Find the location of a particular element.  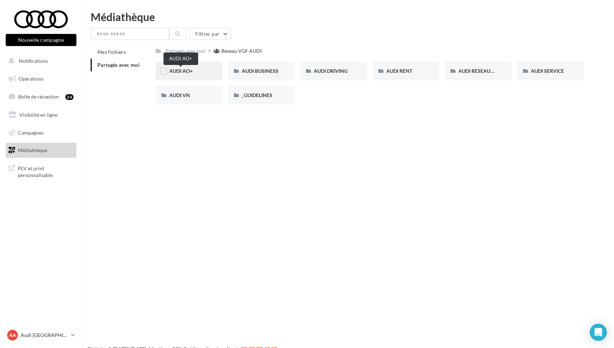

span: Campagnes is located at coordinates (31, 132).